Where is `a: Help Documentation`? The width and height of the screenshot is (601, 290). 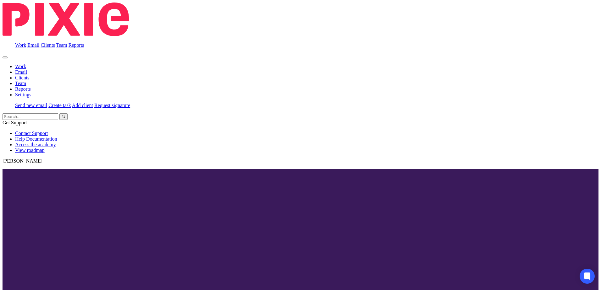
a: Help Documentation is located at coordinates (36, 139).